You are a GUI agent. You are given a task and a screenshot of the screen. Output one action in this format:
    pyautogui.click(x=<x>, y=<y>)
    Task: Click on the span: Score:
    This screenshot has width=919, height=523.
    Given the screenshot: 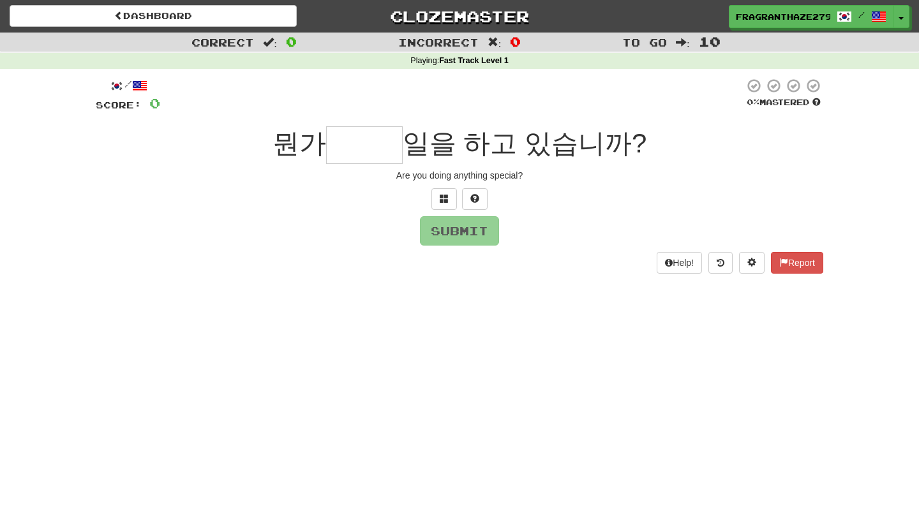 What is the action you would take?
    pyautogui.click(x=119, y=105)
    